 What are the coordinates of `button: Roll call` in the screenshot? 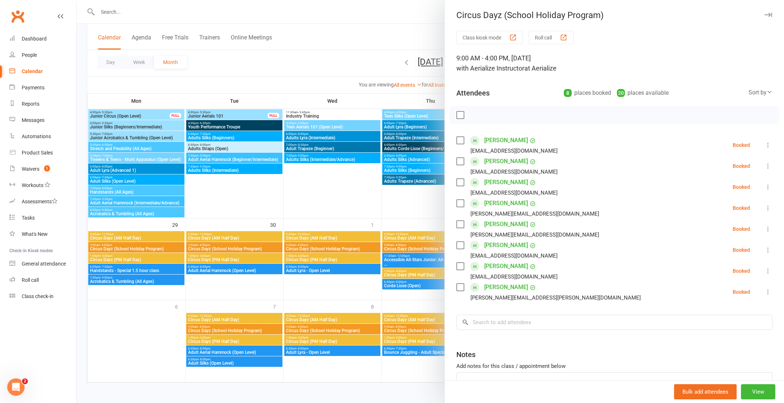 It's located at (551, 37).